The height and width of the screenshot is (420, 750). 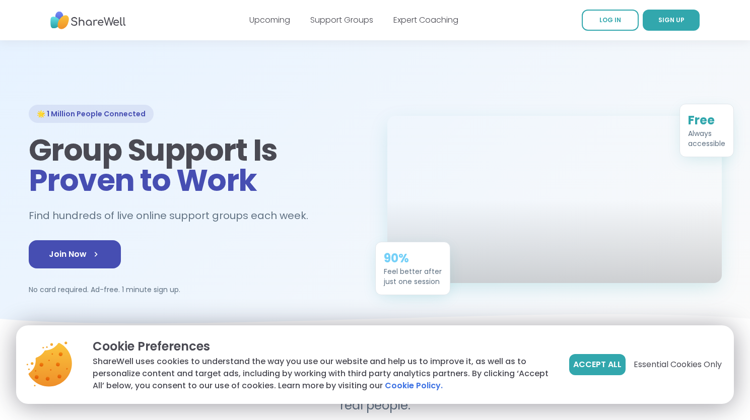 What do you see at coordinates (143, 180) in the screenshot?
I see `span: Proven to Work` at bounding box center [143, 180].